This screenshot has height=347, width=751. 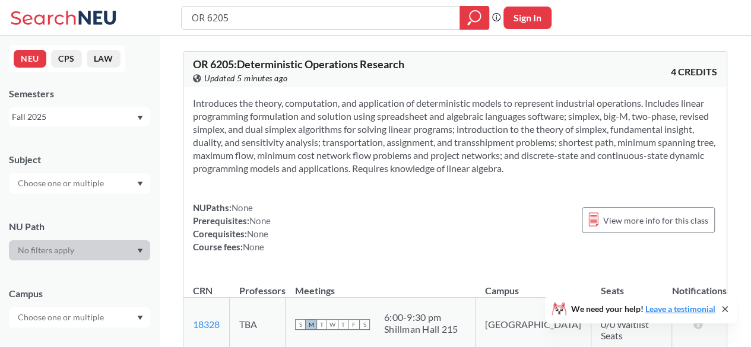 What do you see at coordinates (246, 78) in the screenshot?
I see `span: Updated 5 minutes ago` at bounding box center [246, 78].